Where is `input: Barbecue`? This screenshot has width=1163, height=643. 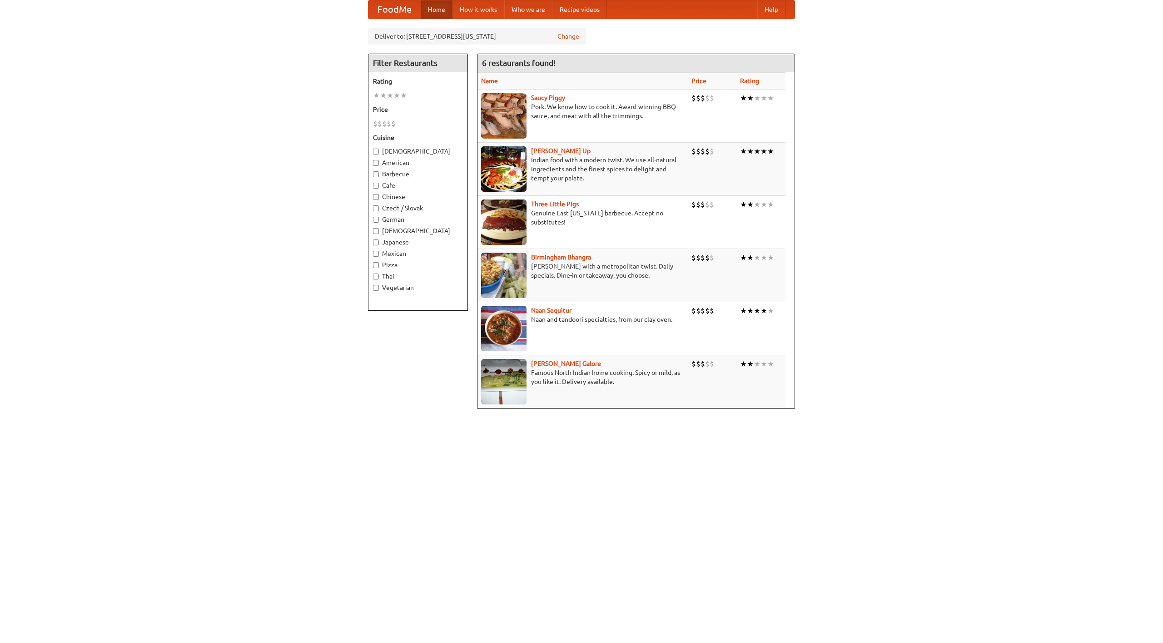 input: Barbecue is located at coordinates (376, 174).